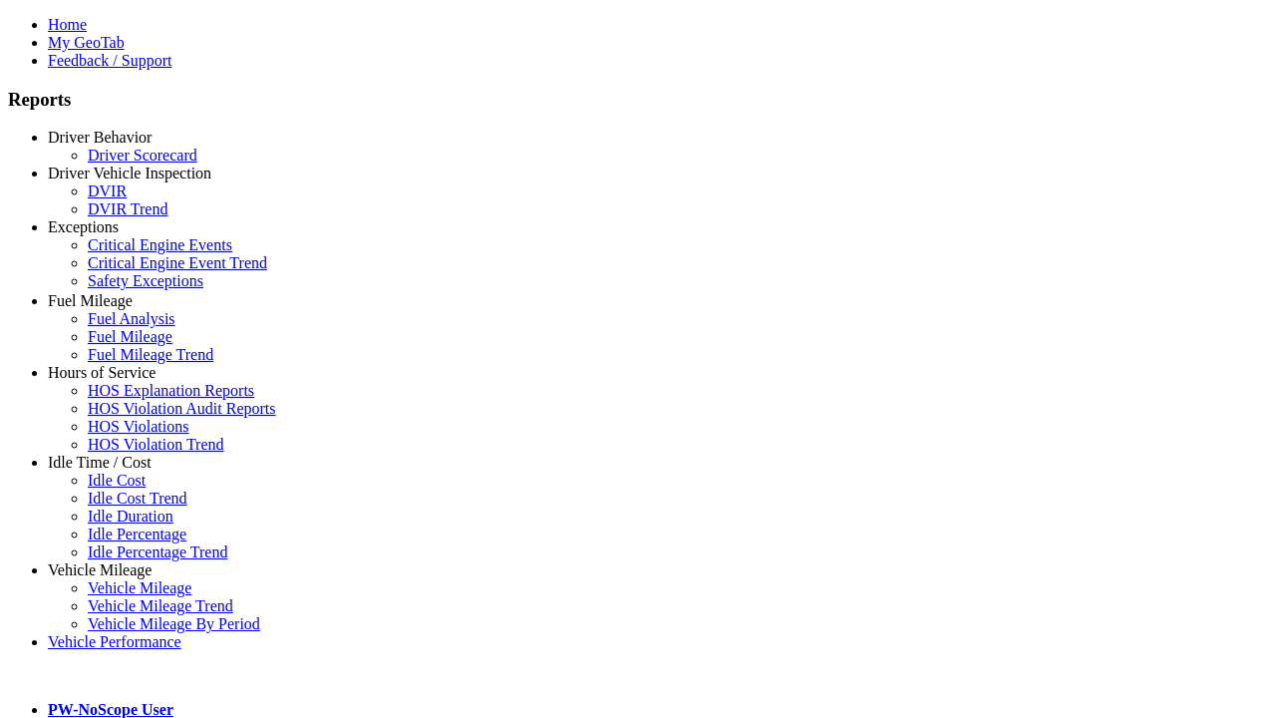 The image size is (1276, 718). What do you see at coordinates (177, 262) in the screenshot?
I see `a: Critical Engine Event Trend` at bounding box center [177, 262].